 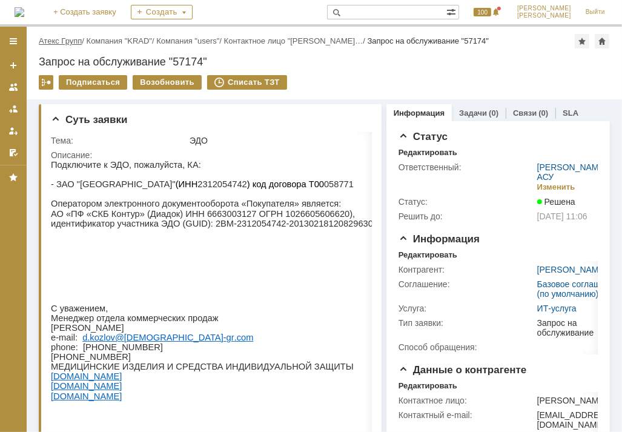 I want to click on a: Базовое соглашение (по умолчанию), so click(x=578, y=289).